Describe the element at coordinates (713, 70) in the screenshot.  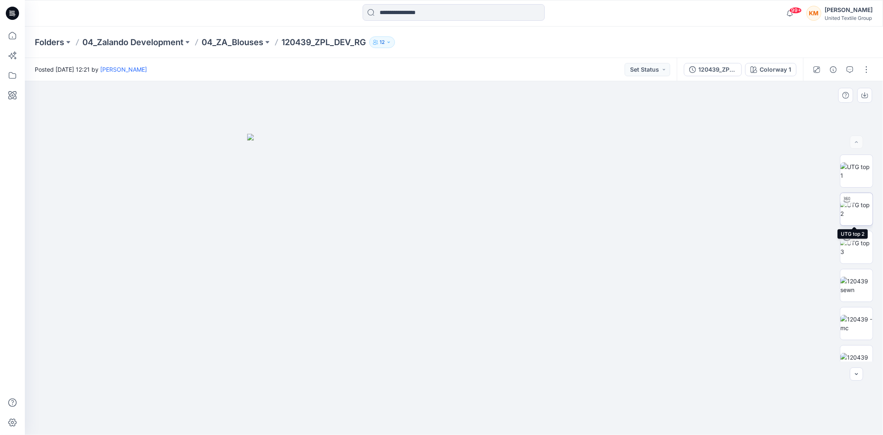
I see `button: 120439_ZPL_DEV_RG` at that location.